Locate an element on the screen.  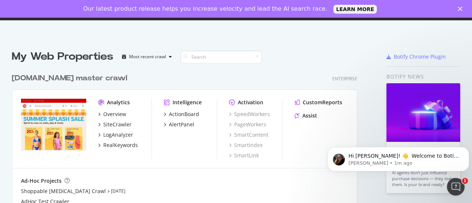
p: Message from Laura, sent 1m ago is located at coordinates (80, 32).